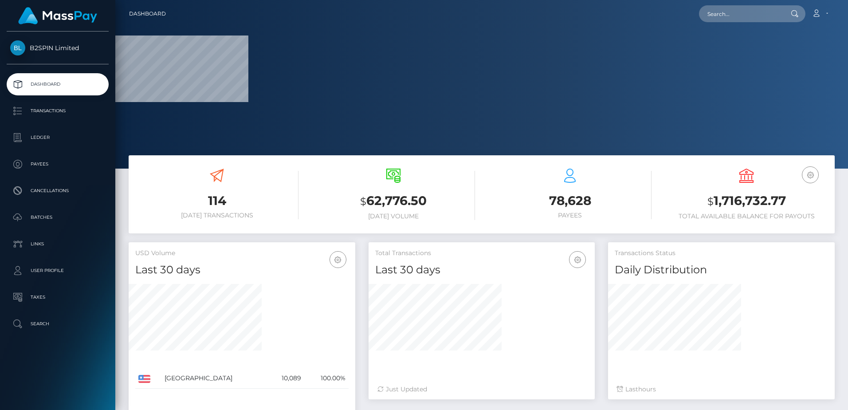 Image resolution: width=848 pixels, height=410 pixels. What do you see at coordinates (722, 389) in the screenshot?
I see `div: Last hours` at bounding box center [722, 389].